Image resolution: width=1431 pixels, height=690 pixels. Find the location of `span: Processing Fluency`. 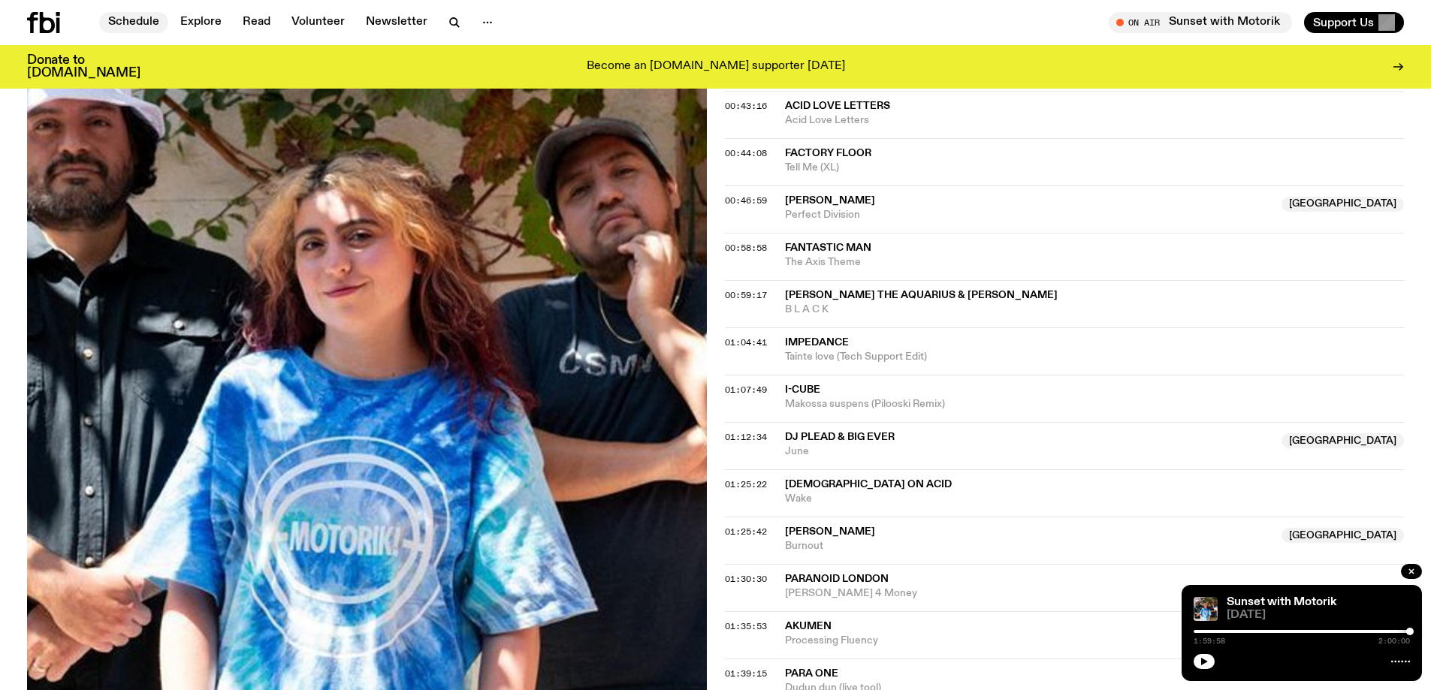

span: Processing Fluency is located at coordinates (1095, 641).